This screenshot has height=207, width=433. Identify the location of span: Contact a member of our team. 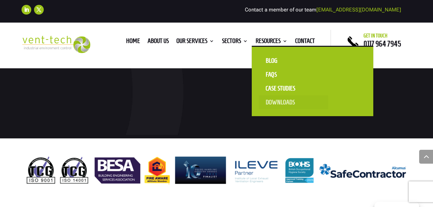
(323, 10).